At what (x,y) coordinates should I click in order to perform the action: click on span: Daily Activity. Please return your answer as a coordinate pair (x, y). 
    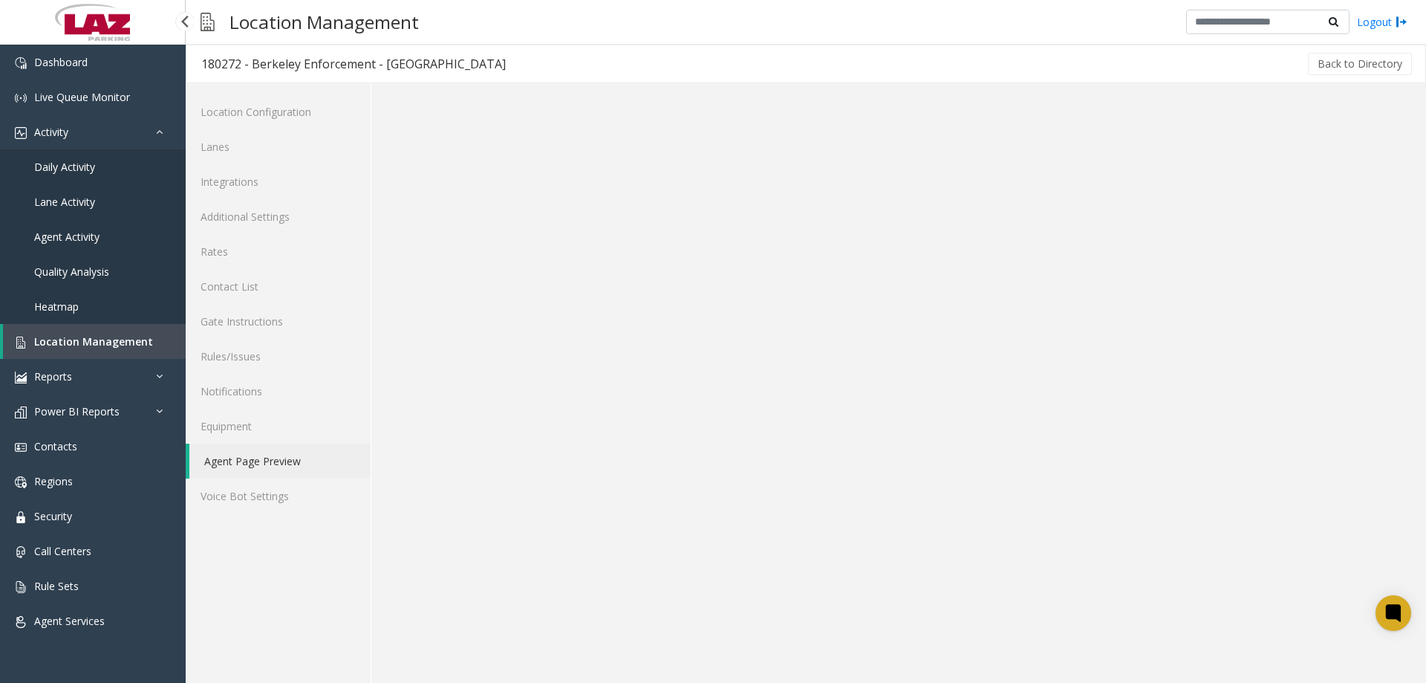
    Looking at the image, I should click on (65, 166).